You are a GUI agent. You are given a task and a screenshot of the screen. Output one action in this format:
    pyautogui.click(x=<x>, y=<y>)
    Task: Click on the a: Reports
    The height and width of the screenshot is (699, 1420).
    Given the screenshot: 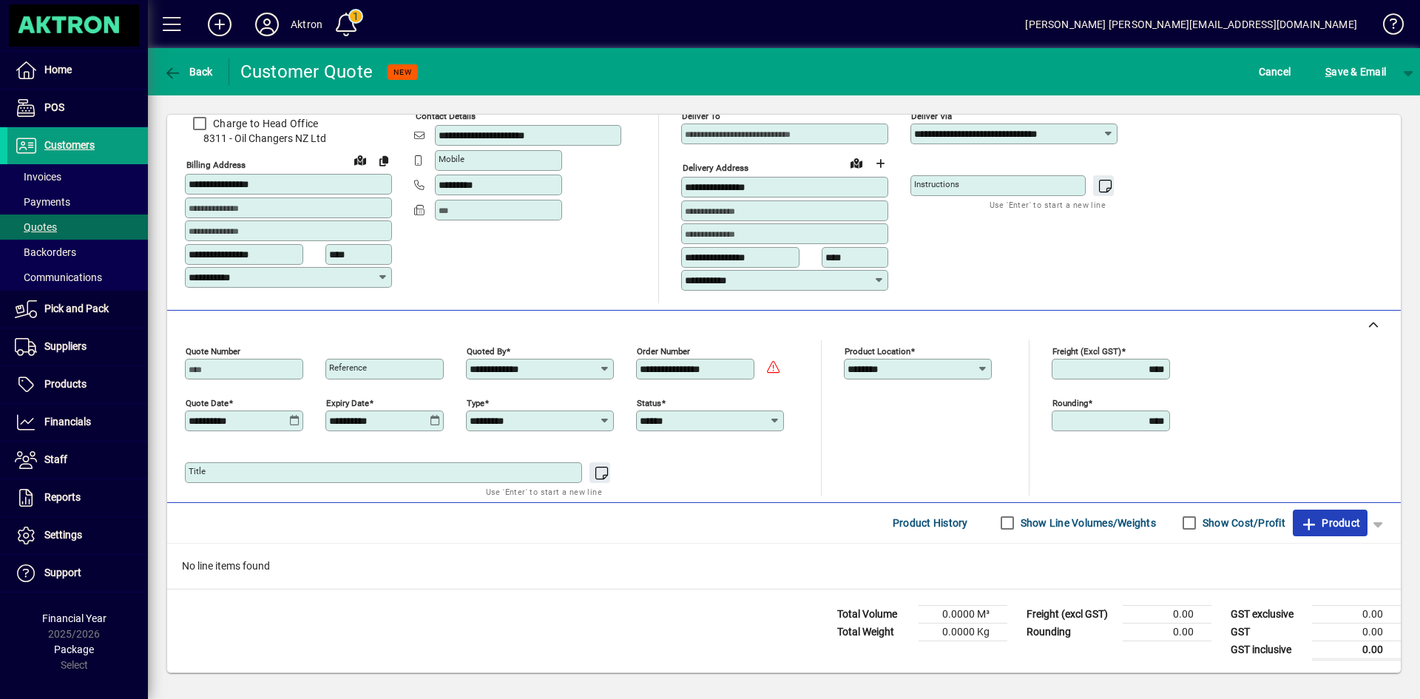 What is the action you would take?
    pyautogui.click(x=78, y=498)
    